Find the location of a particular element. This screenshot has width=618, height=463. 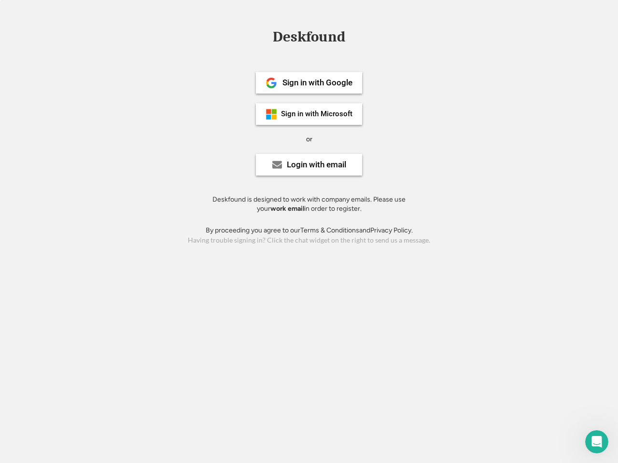

div: Deskfound is located at coordinates (309, 37).